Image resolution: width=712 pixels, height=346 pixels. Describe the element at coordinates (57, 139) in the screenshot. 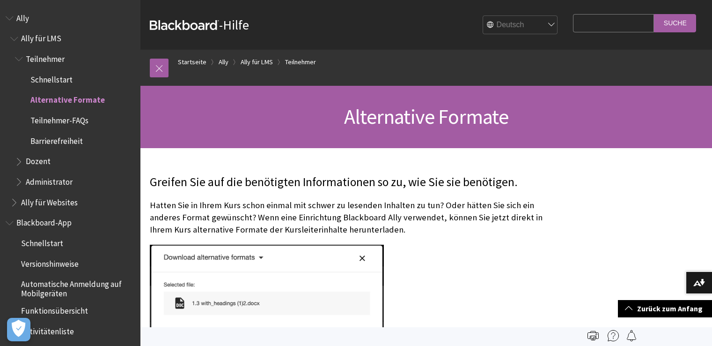

I see `span: Barrierefreiheit` at that location.